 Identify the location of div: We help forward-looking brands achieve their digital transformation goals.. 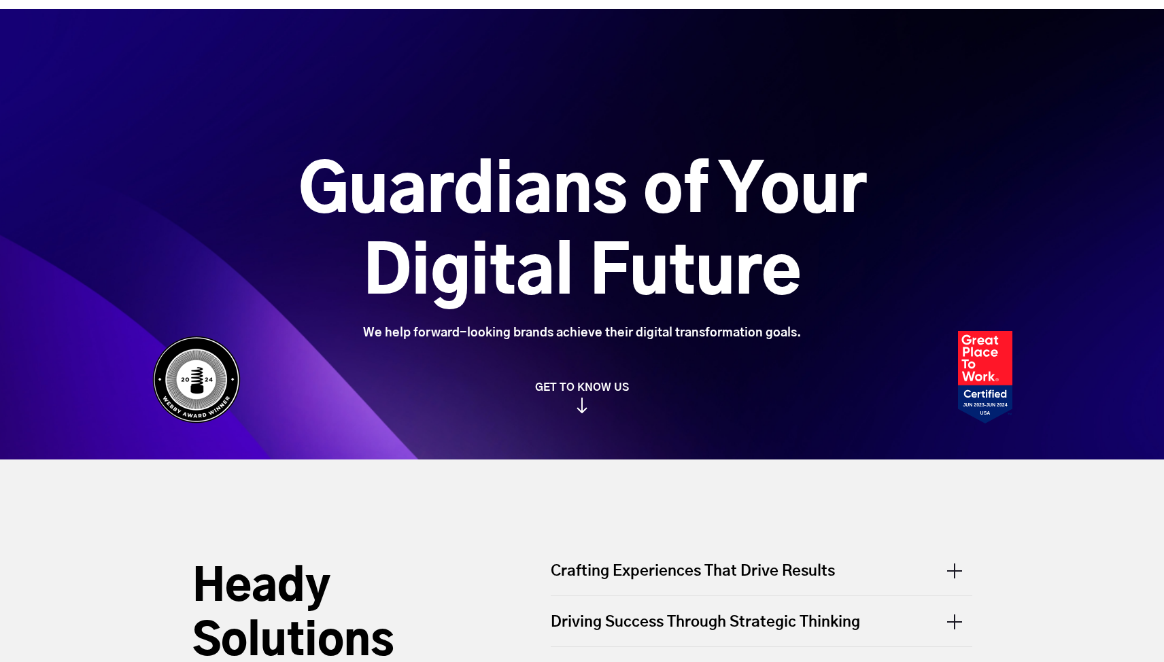
(582, 333).